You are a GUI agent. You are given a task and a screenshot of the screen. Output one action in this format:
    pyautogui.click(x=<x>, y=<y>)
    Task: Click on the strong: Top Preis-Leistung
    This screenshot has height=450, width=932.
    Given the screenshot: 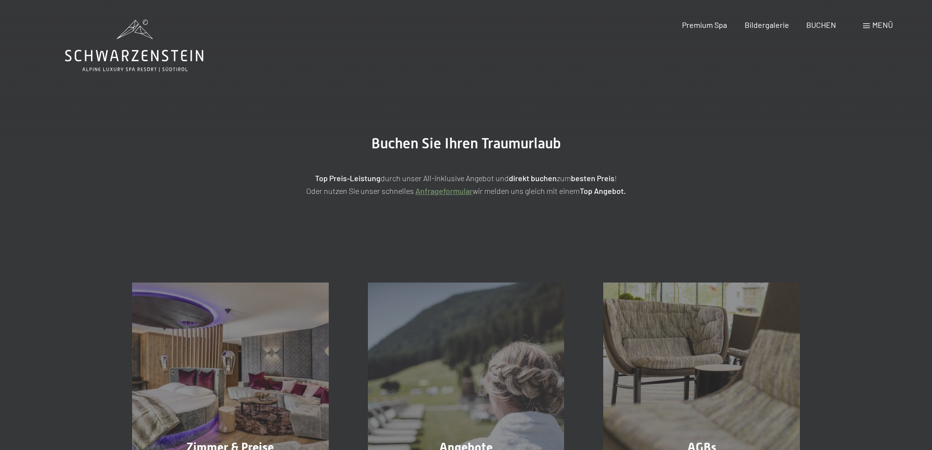 What is the action you would take?
    pyautogui.click(x=348, y=178)
    